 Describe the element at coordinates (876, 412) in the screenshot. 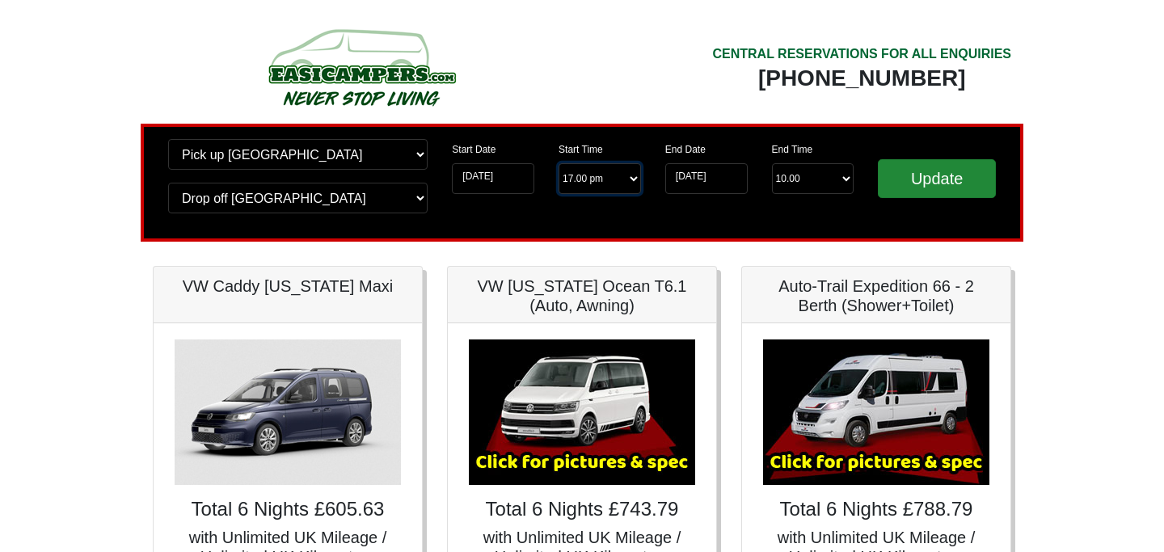

I see `img: Auto-Trail Expedition 66 - 2 Berth (Shower+Toilet)` at that location.